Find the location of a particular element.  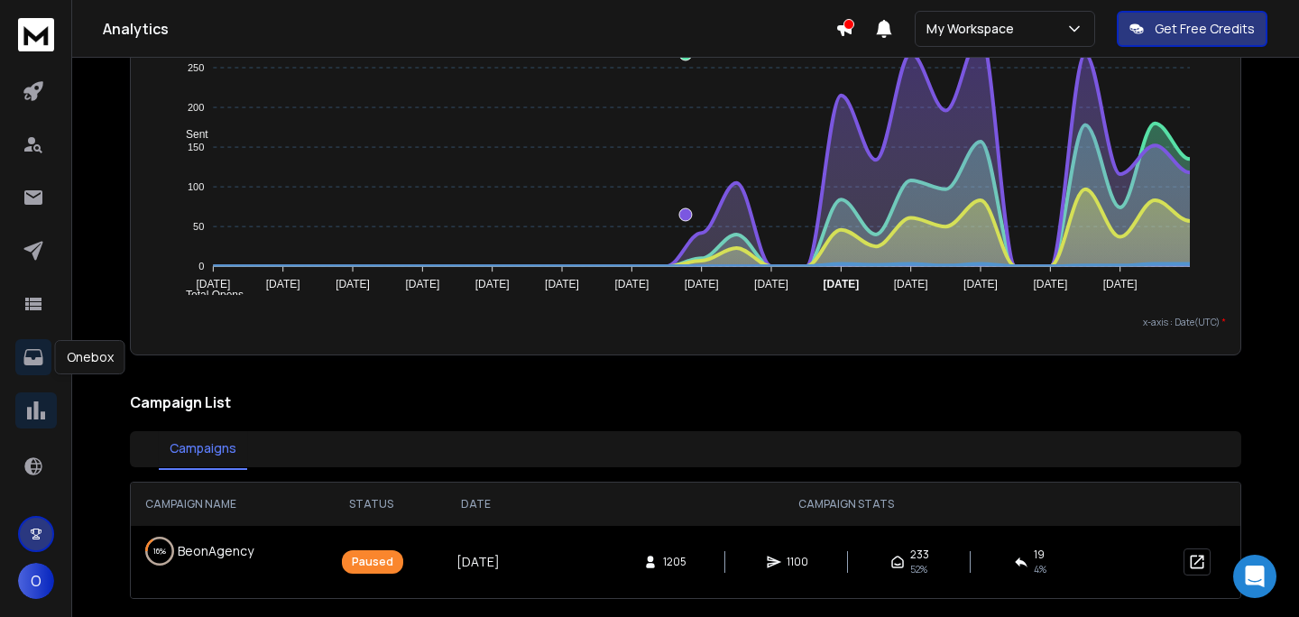

th: STATUS is located at coordinates (371, 504).